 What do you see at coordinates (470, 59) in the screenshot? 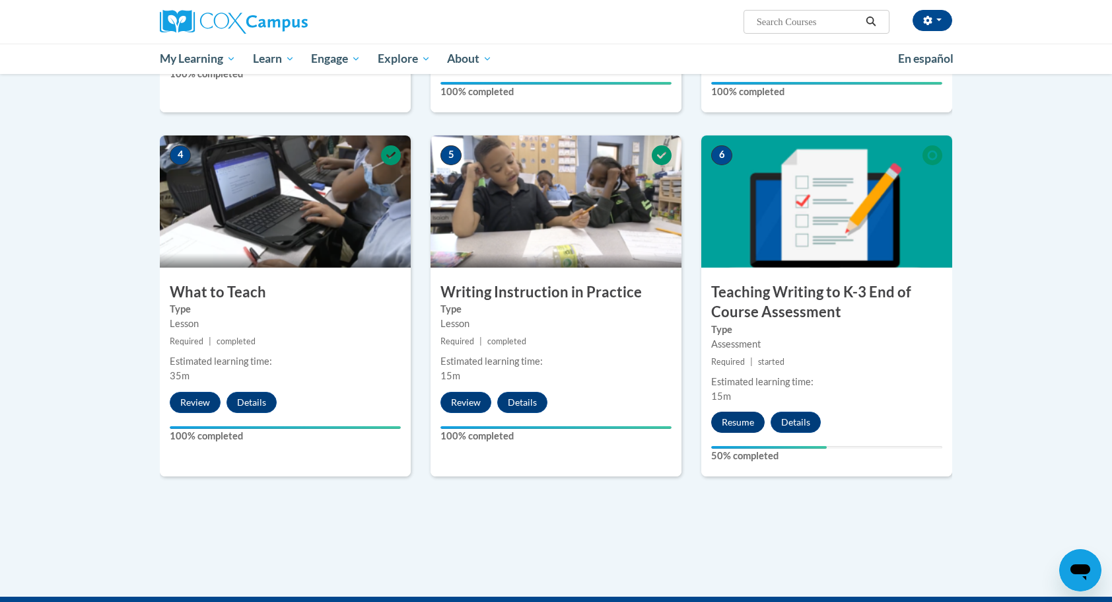
I see `span: About` at bounding box center [470, 59].